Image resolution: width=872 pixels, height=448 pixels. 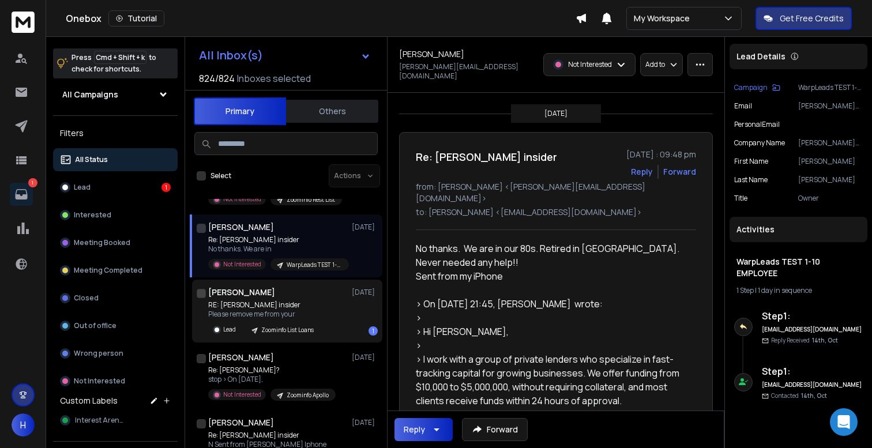 What do you see at coordinates (115, 421) in the screenshot?
I see `button: Interest Arena` at bounding box center [115, 421].